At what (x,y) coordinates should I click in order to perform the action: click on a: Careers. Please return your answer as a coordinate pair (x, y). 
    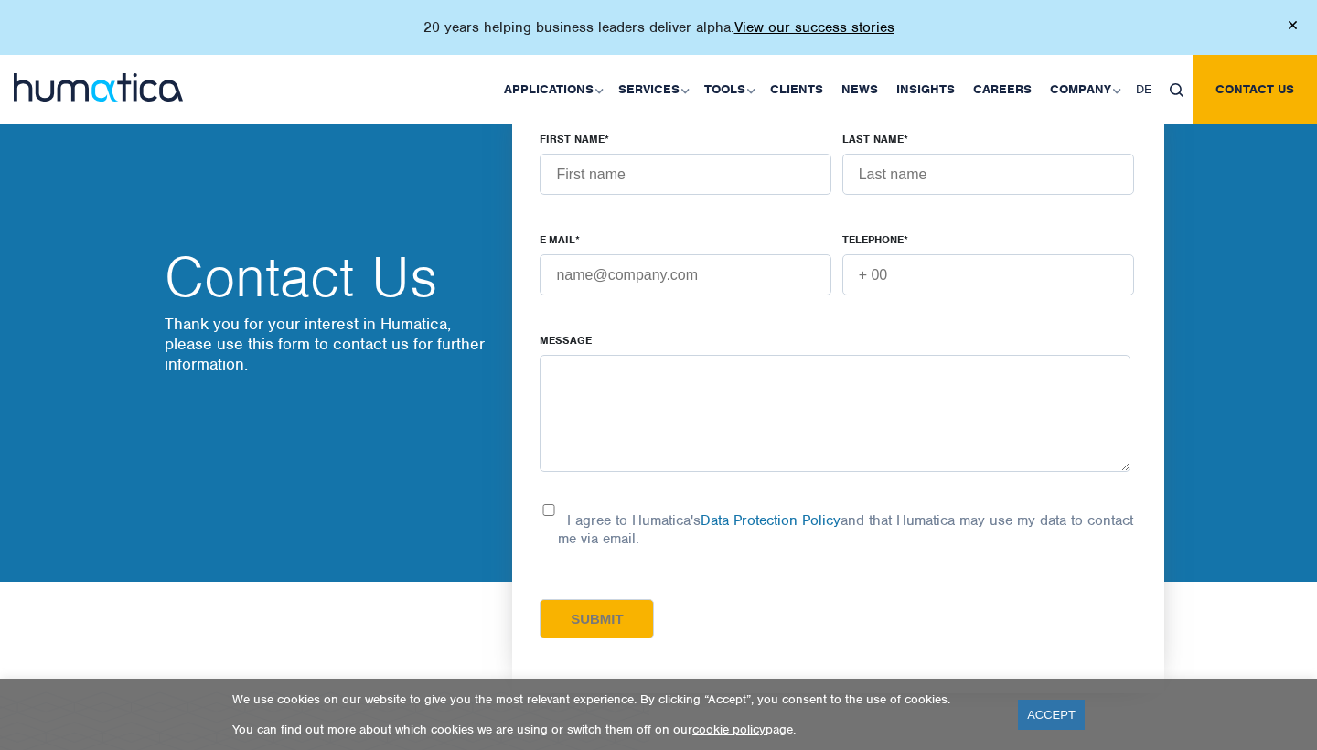
    Looking at the image, I should click on (1002, 90).